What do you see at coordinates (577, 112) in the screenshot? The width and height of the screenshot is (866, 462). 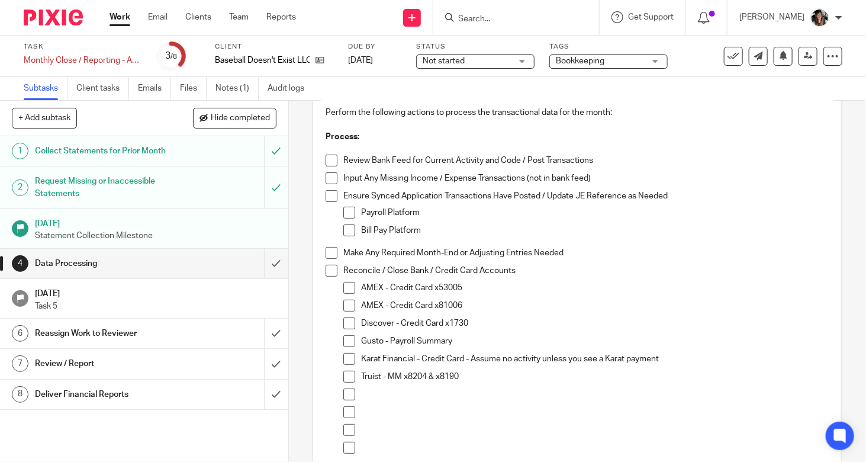 I see `p: Perform the following actions to process the transactional data for the month:` at bounding box center [577, 112].